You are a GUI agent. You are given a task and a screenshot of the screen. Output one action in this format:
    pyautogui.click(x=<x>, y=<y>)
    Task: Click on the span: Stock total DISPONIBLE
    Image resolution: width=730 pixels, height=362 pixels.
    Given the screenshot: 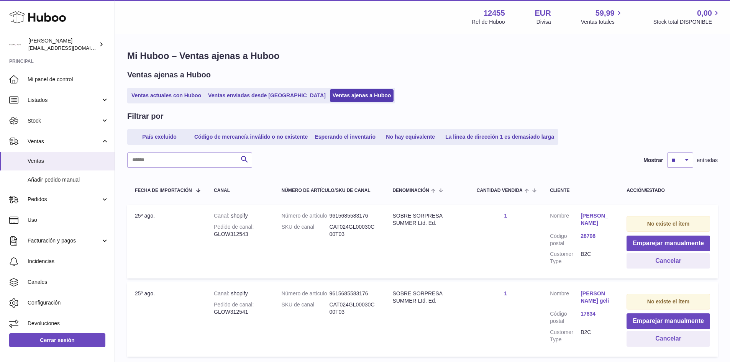 What is the action you would take?
    pyautogui.click(x=687, y=22)
    